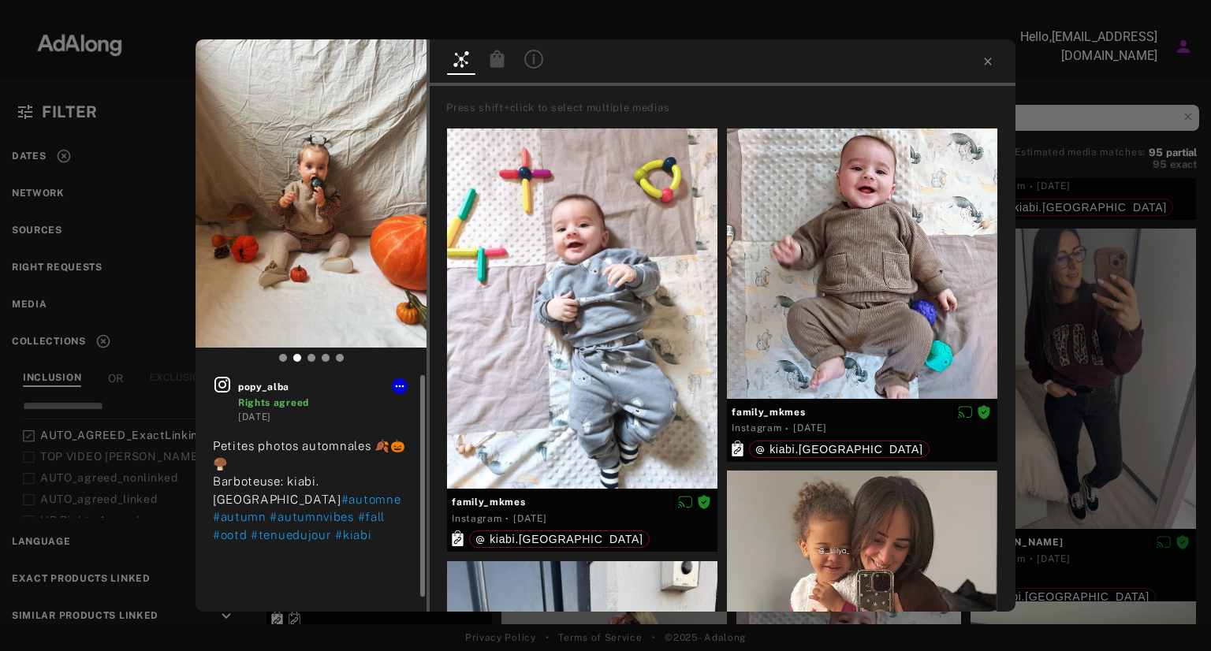  Describe the element at coordinates (1172, 614) in the screenshot. I see `div: Widget de chat` at that location.